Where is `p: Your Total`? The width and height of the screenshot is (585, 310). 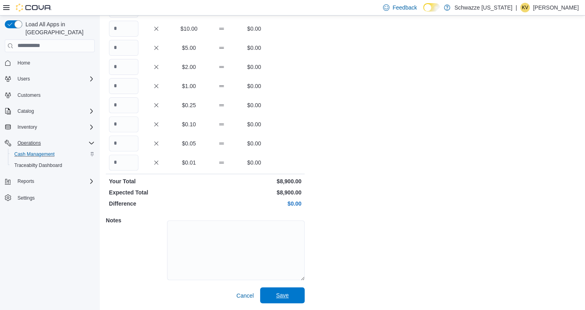 p: Your Total is located at coordinates (156, 181).